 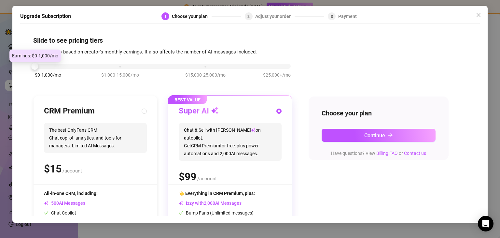 What do you see at coordinates (199, 111) in the screenshot?
I see `h3: Super AI` at bounding box center [199, 111].